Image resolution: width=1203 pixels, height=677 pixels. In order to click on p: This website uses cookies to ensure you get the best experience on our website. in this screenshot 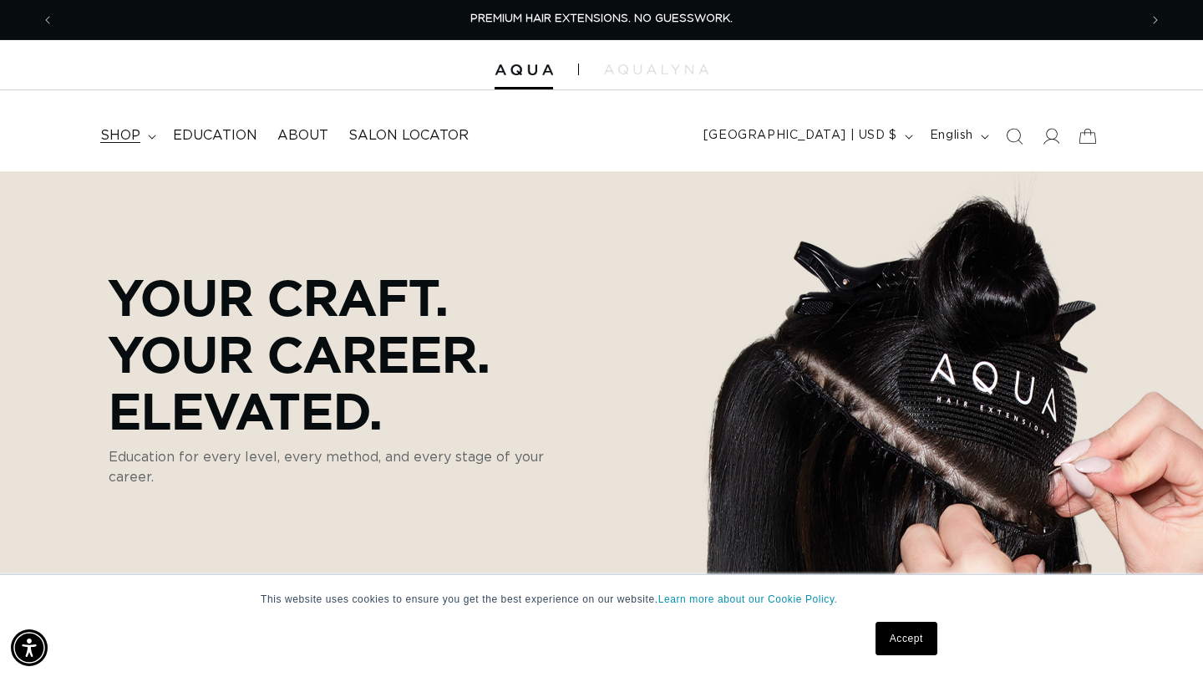, I will do `click(601, 599)`.